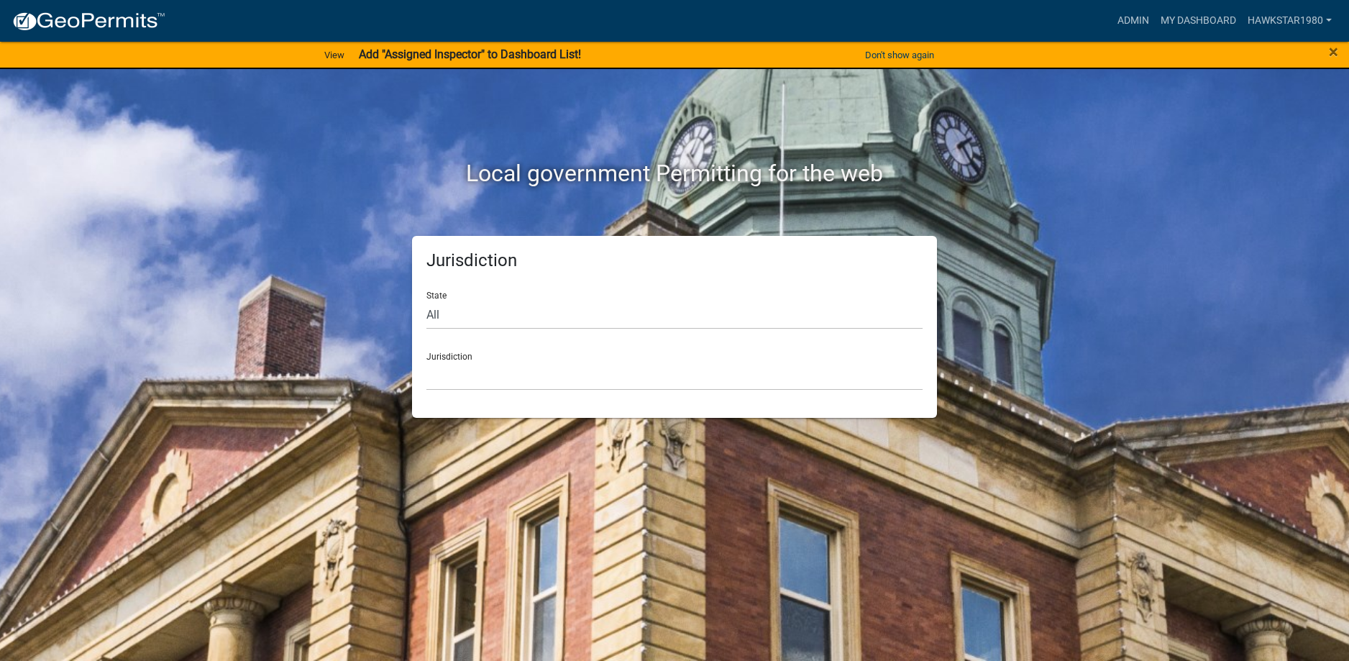 This screenshot has width=1349, height=661. Describe the element at coordinates (1334, 52) in the screenshot. I see `button: Close` at that location.